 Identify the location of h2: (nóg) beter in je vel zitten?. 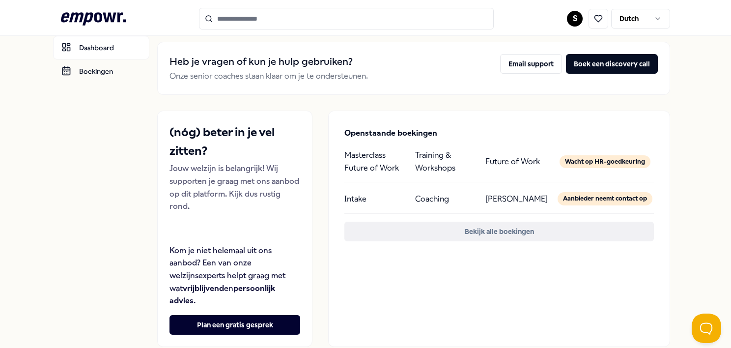
(235, 141).